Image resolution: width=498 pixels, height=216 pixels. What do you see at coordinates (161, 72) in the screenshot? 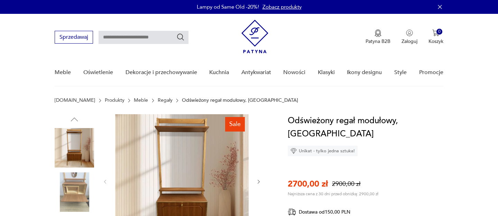
I see `a: Dekoracje i przechowywanie` at bounding box center [161, 72].